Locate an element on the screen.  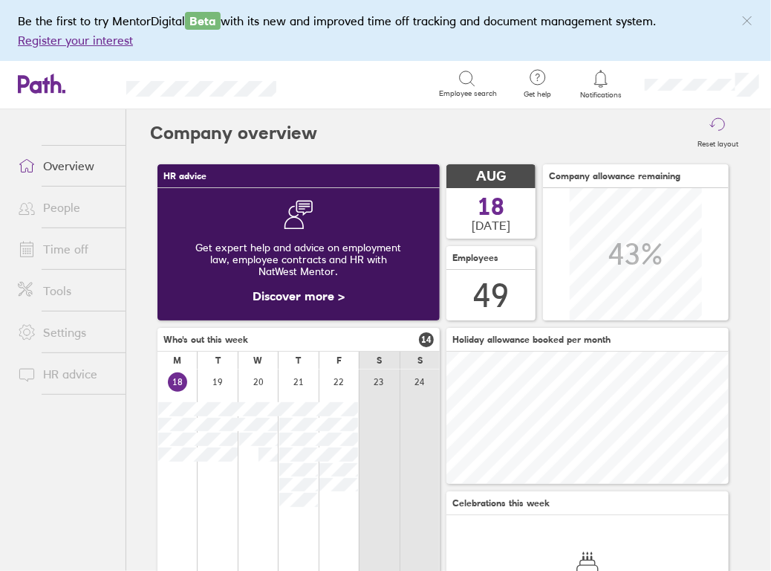
a: Overview is located at coordinates (65, 166).